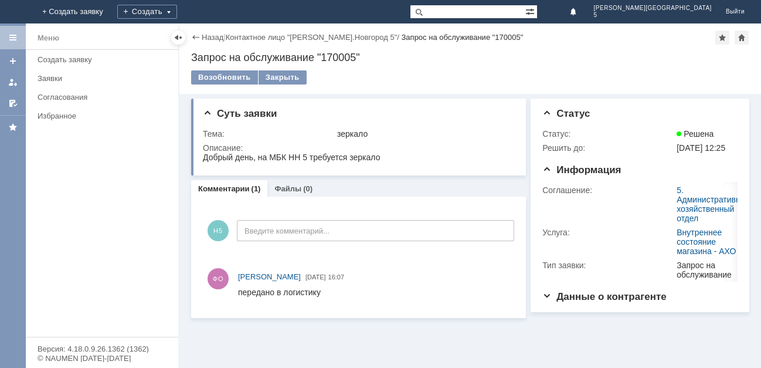 The image size is (761, 368). Describe the element at coordinates (608, 190) in the screenshot. I see `div: Соглашение:` at that location.